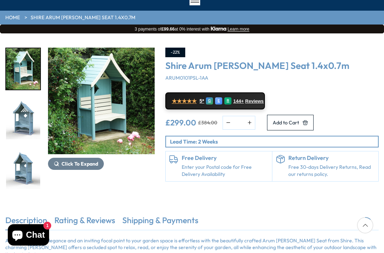 This screenshot has height=253, width=384. What do you see at coordinates (225, 158) in the screenshot?
I see `h6: Free Delivery` at bounding box center [225, 158].